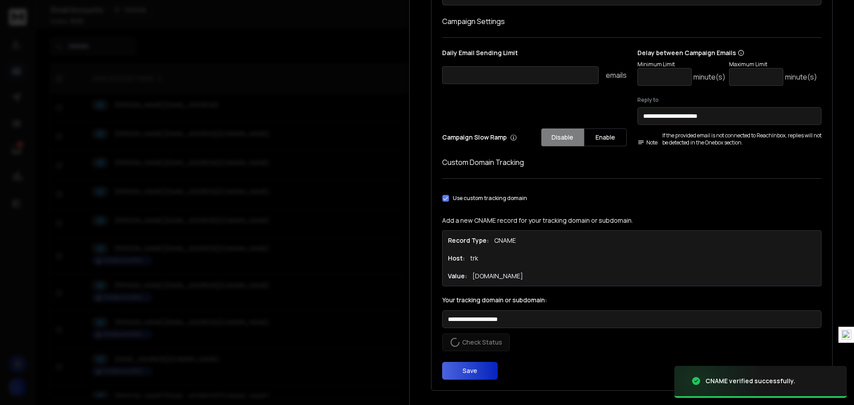 The image size is (854, 405). I want to click on label: Your tracking domain or subdomain:, so click(632, 300).